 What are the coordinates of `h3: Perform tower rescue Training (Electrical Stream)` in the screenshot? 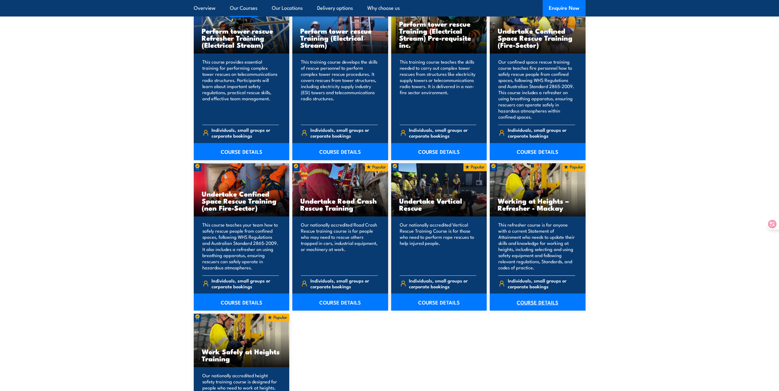 It's located at (340, 38).